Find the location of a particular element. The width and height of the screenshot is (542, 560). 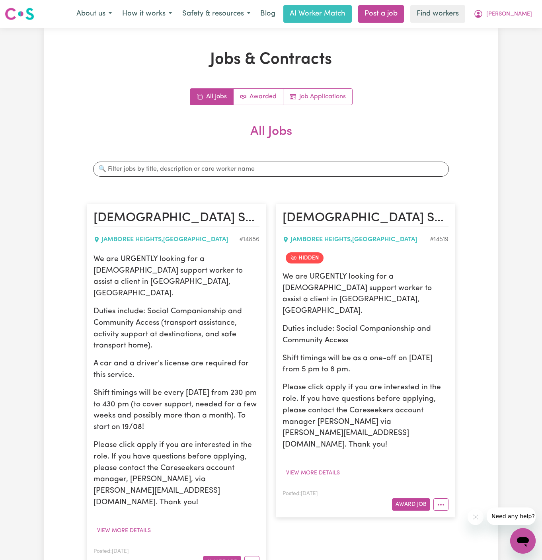

a: All jobs is located at coordinates (212, 97).